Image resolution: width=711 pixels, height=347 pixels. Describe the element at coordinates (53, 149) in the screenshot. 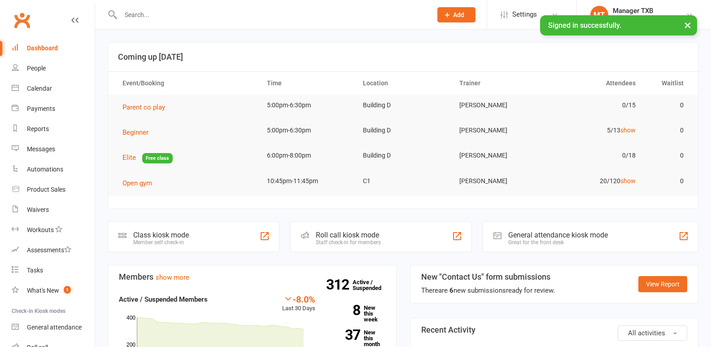

I see `a: Messages` at that location.